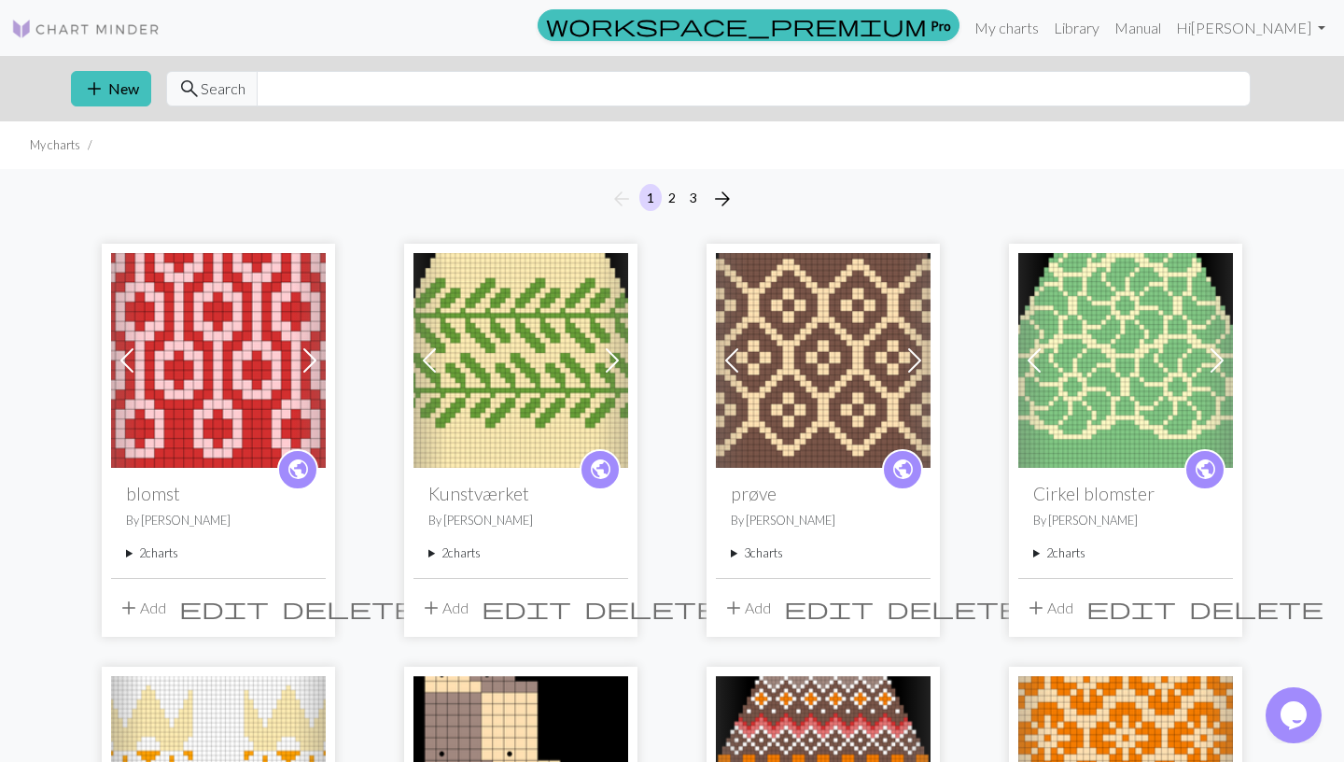  Describe the element at coordinates (55, 145) in the screenshot. I see `li: My charts` at that location.